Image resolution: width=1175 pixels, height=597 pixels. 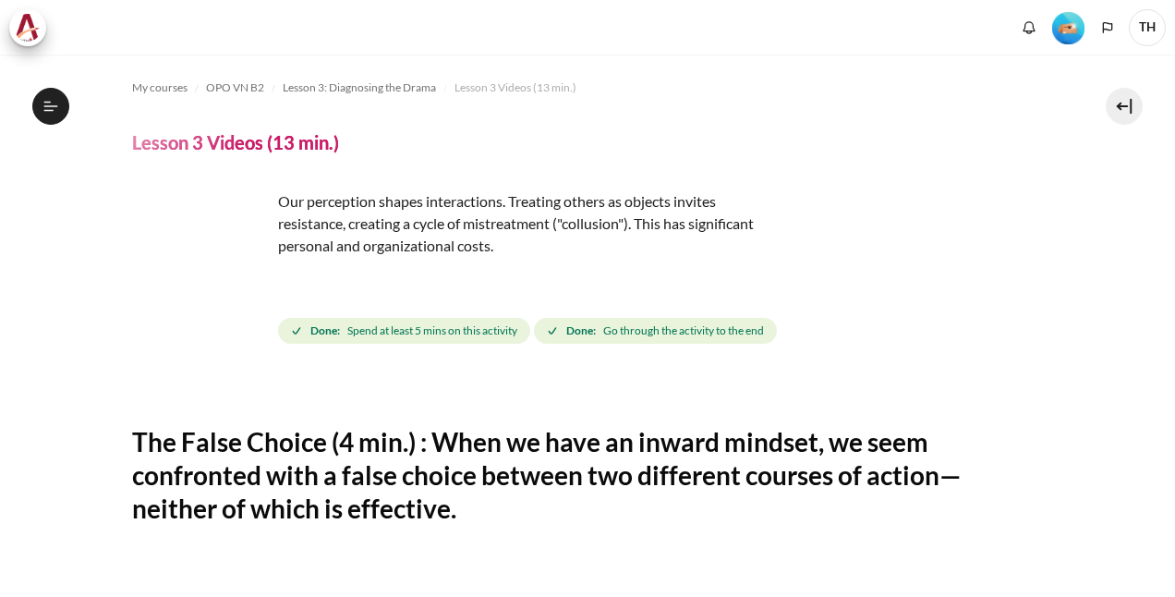 What do you see at coordinates (160, 88) in the screenshot?
I see `span: My courses` at bounding box center [160, 88].